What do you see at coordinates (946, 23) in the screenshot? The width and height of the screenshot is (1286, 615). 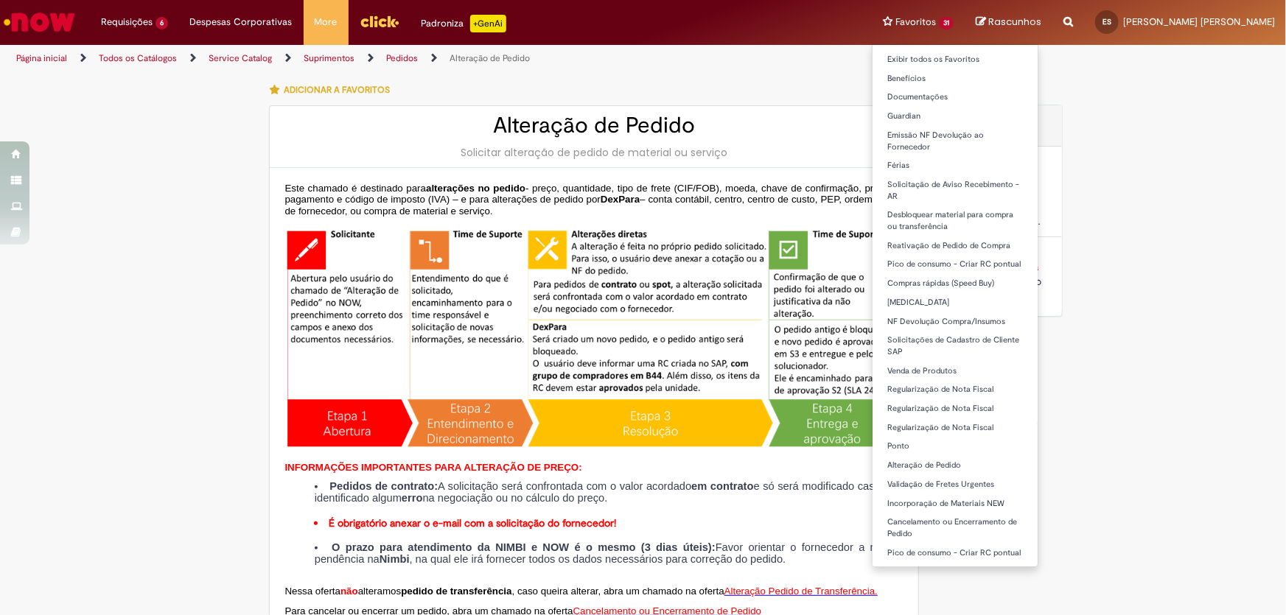 I see `span: 31` at bounding box center [946, 23].